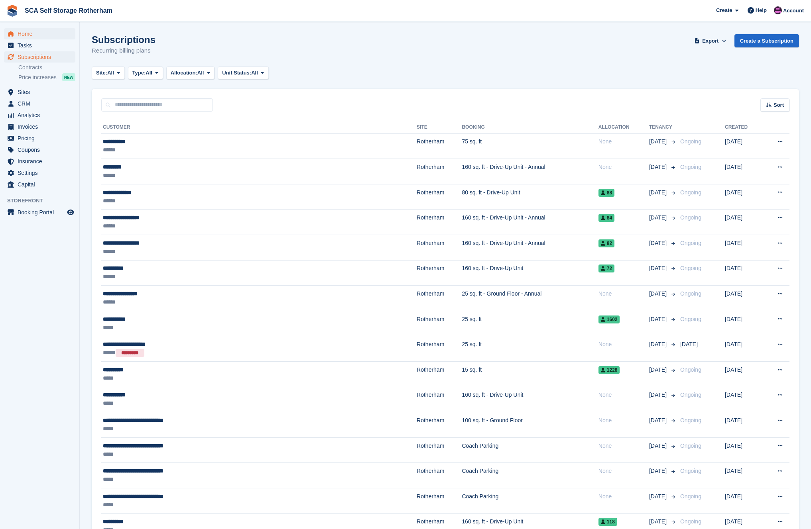  I want to click on a: Contracts, so click(47, 67).